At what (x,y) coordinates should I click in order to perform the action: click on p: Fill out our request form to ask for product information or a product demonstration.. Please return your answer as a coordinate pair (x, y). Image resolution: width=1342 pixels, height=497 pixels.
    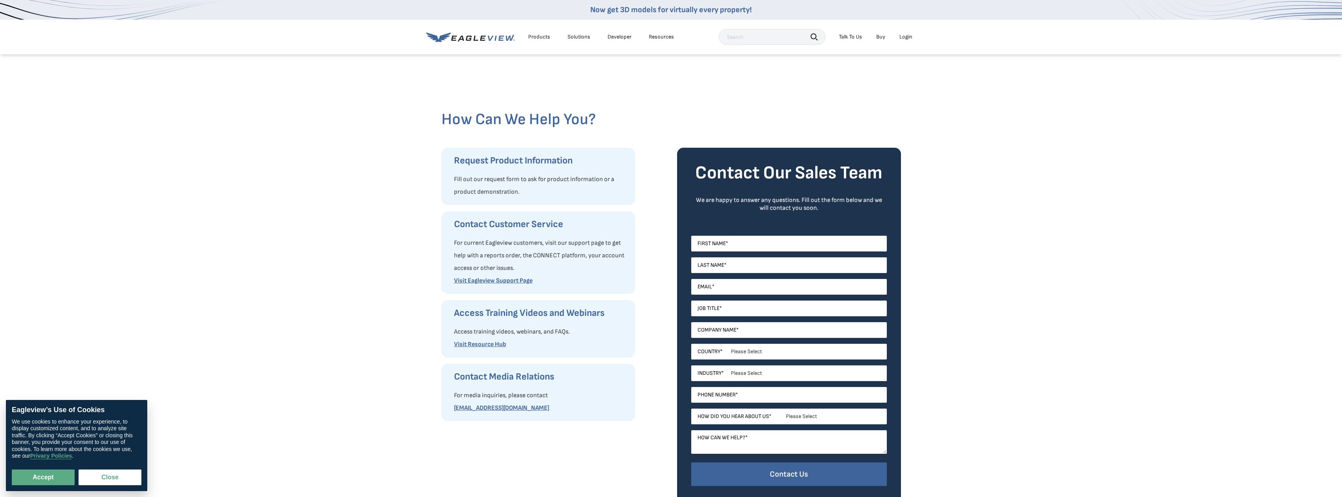
    Looking at the image, I should click on (540, 186).